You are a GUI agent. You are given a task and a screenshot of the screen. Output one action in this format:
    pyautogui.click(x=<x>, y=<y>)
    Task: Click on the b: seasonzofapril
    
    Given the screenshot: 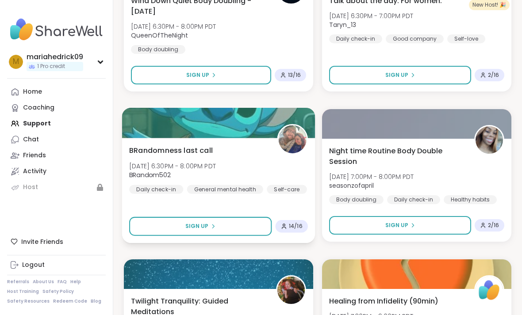 What is the action you would take?
    pyautogui.click(x=351, y=186)
    